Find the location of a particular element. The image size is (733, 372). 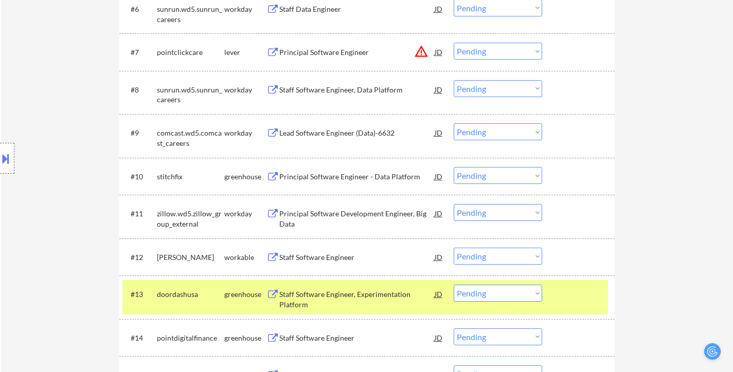

div: comcast.wd5.comcast_careers is located at coordinates (190, 138).